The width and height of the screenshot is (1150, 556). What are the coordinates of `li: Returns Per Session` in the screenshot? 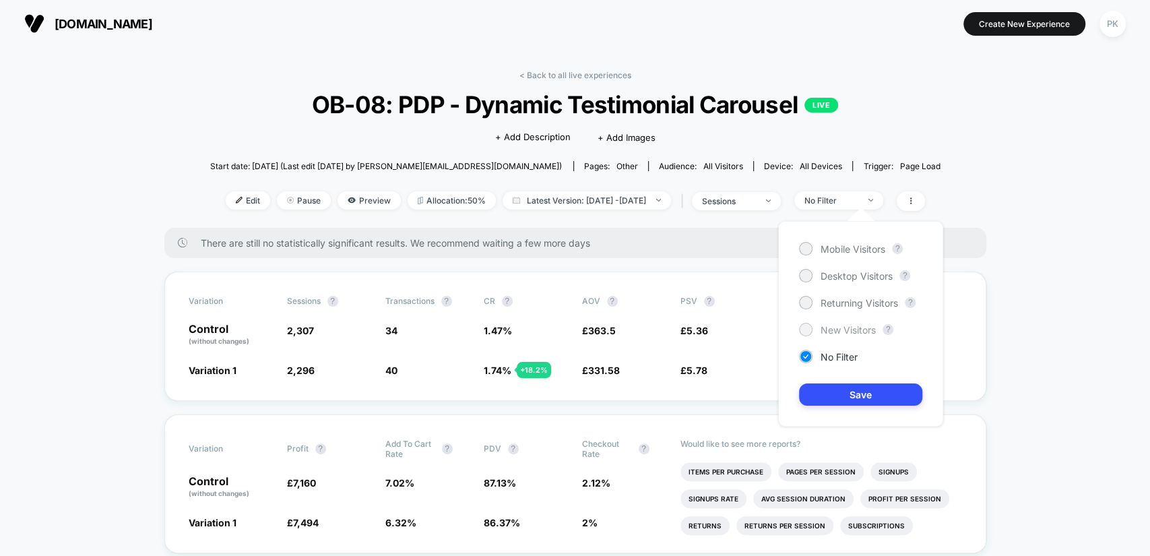 It's located at (785, 525).